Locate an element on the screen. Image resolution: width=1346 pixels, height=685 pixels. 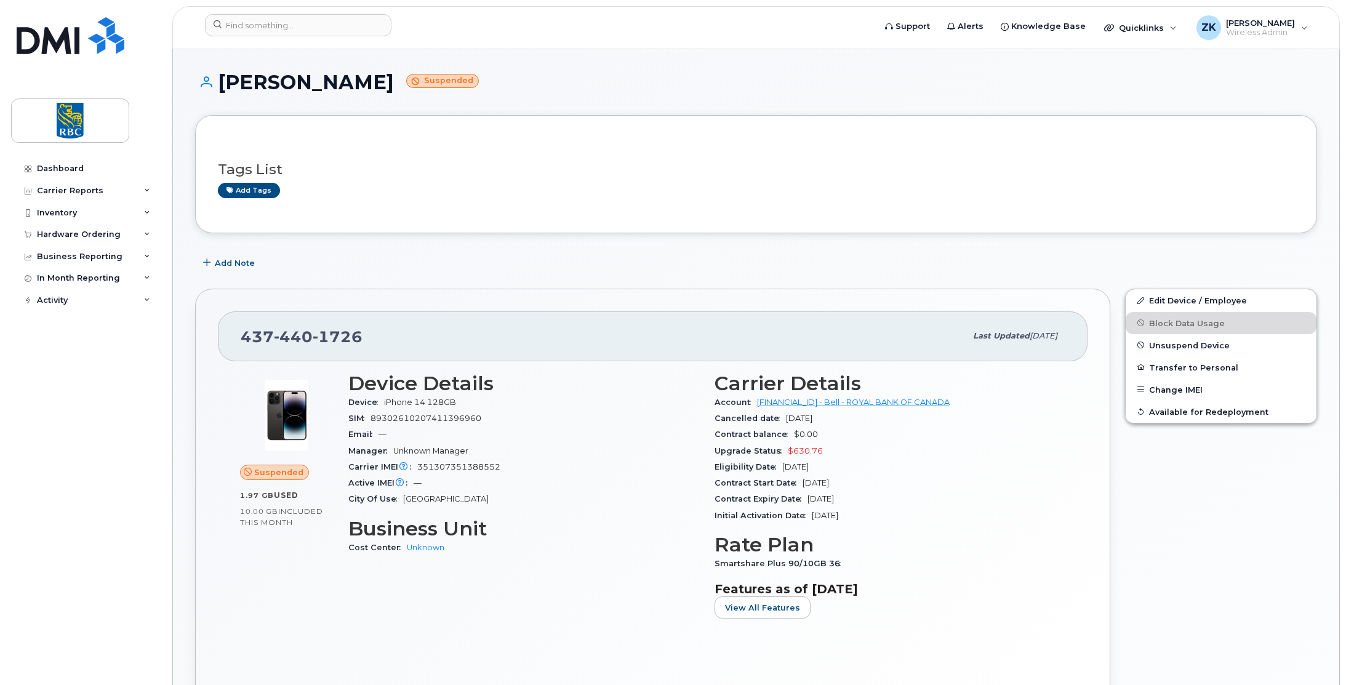
span: Device is located at coordinates (366, 402).